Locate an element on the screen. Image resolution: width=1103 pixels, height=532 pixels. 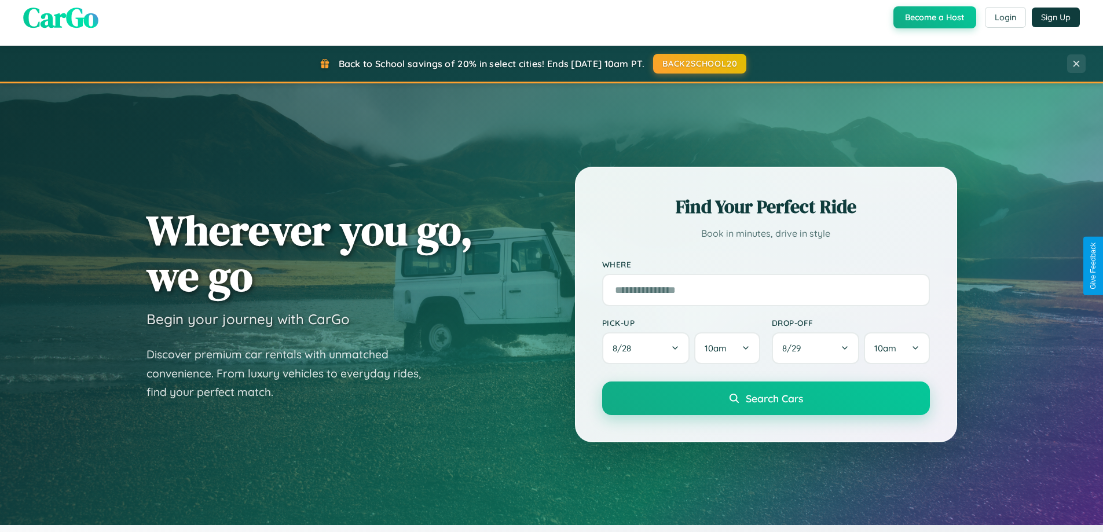
button: Become a Host is located at coordinates (935, 17).